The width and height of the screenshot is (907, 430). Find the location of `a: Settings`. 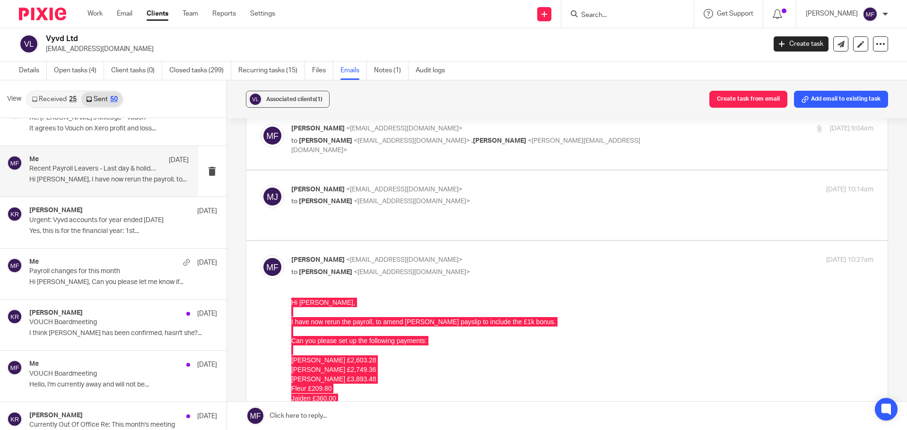

a: Settings is located at coordinates (262, 14).